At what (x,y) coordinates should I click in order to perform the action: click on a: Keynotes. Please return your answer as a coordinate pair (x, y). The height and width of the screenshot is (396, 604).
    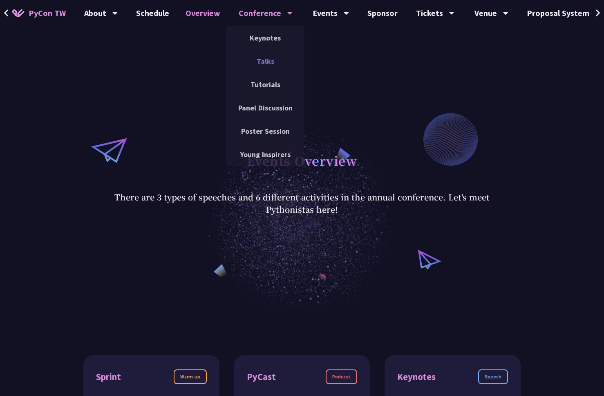
    Looking at the image, I should click on (265, 38).